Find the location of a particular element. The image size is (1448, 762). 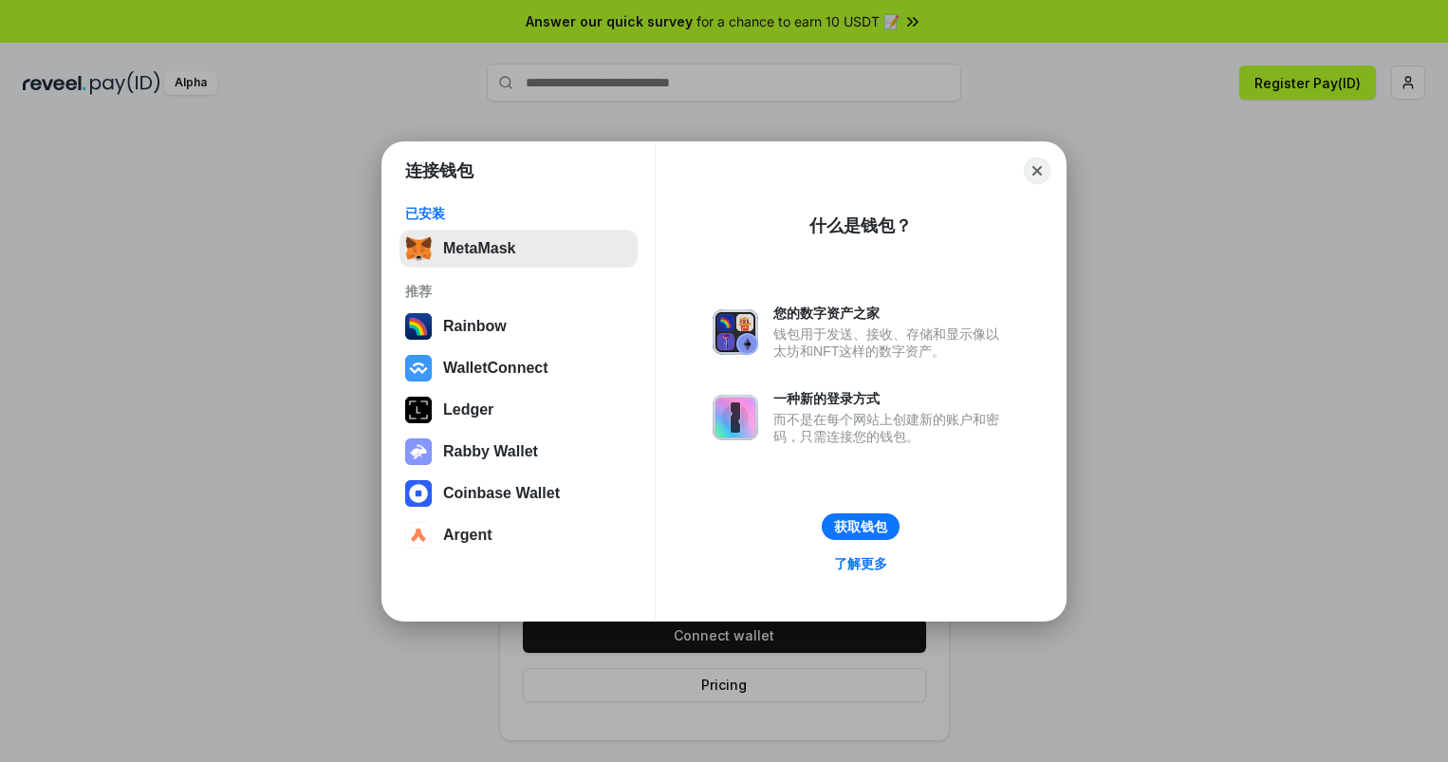

div: Rainbow is located at coordinates (474, 326).